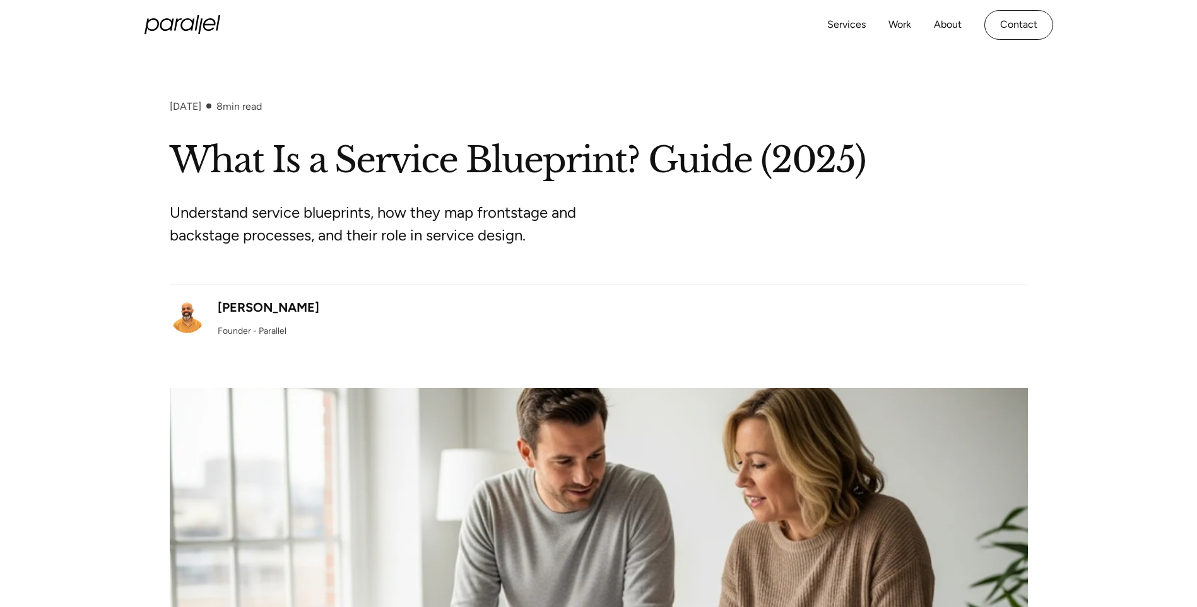 The image size is (1197, 607). What do you see at coordinates (900, 25) in the screenshot?
I see `a: Work` at bounding box center [900, 25].